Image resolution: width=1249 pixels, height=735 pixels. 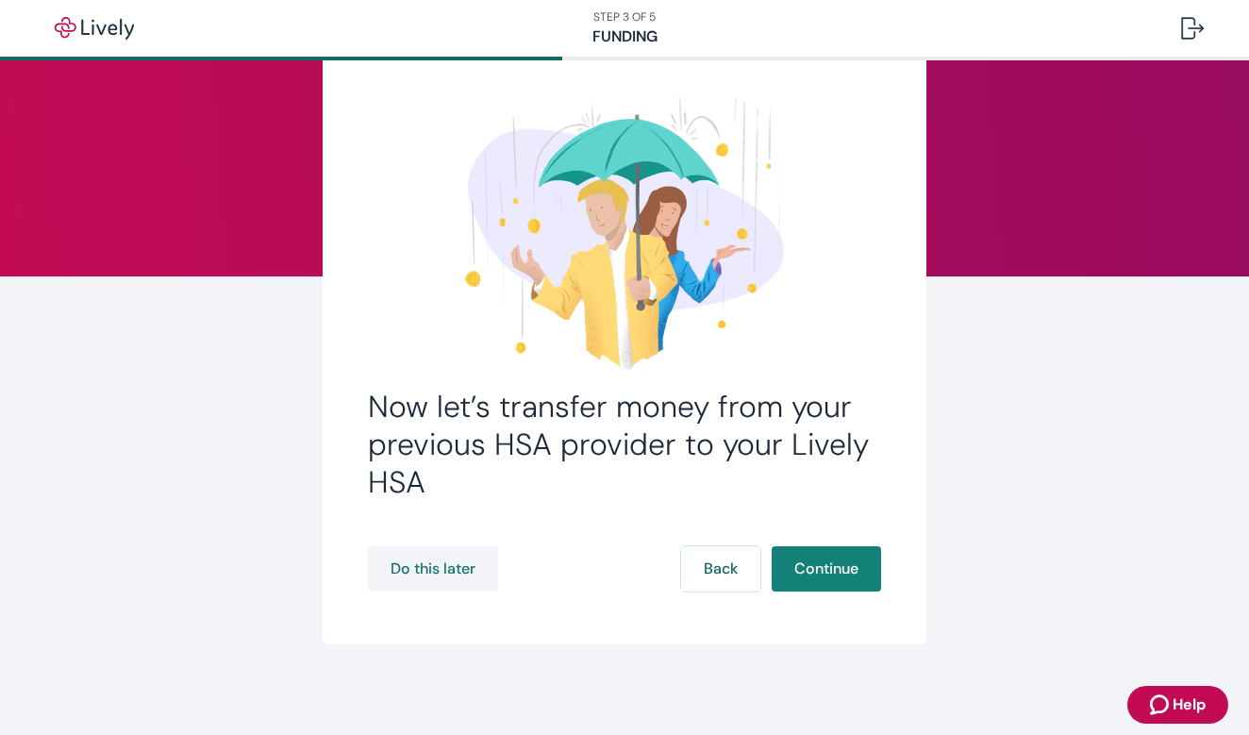 What do you see at coordinates (1177, 705) in the screenshot?
I see `button: Zendesk support iconHelp` at bounding box center [1177, 705].